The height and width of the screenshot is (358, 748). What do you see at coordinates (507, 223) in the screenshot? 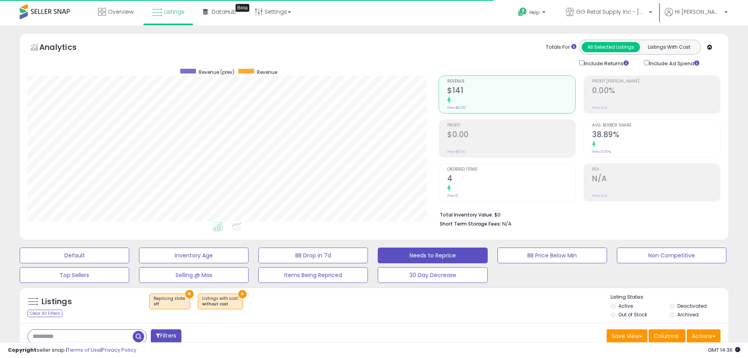
I see `span: N/A` at bounding box center [507, 223].